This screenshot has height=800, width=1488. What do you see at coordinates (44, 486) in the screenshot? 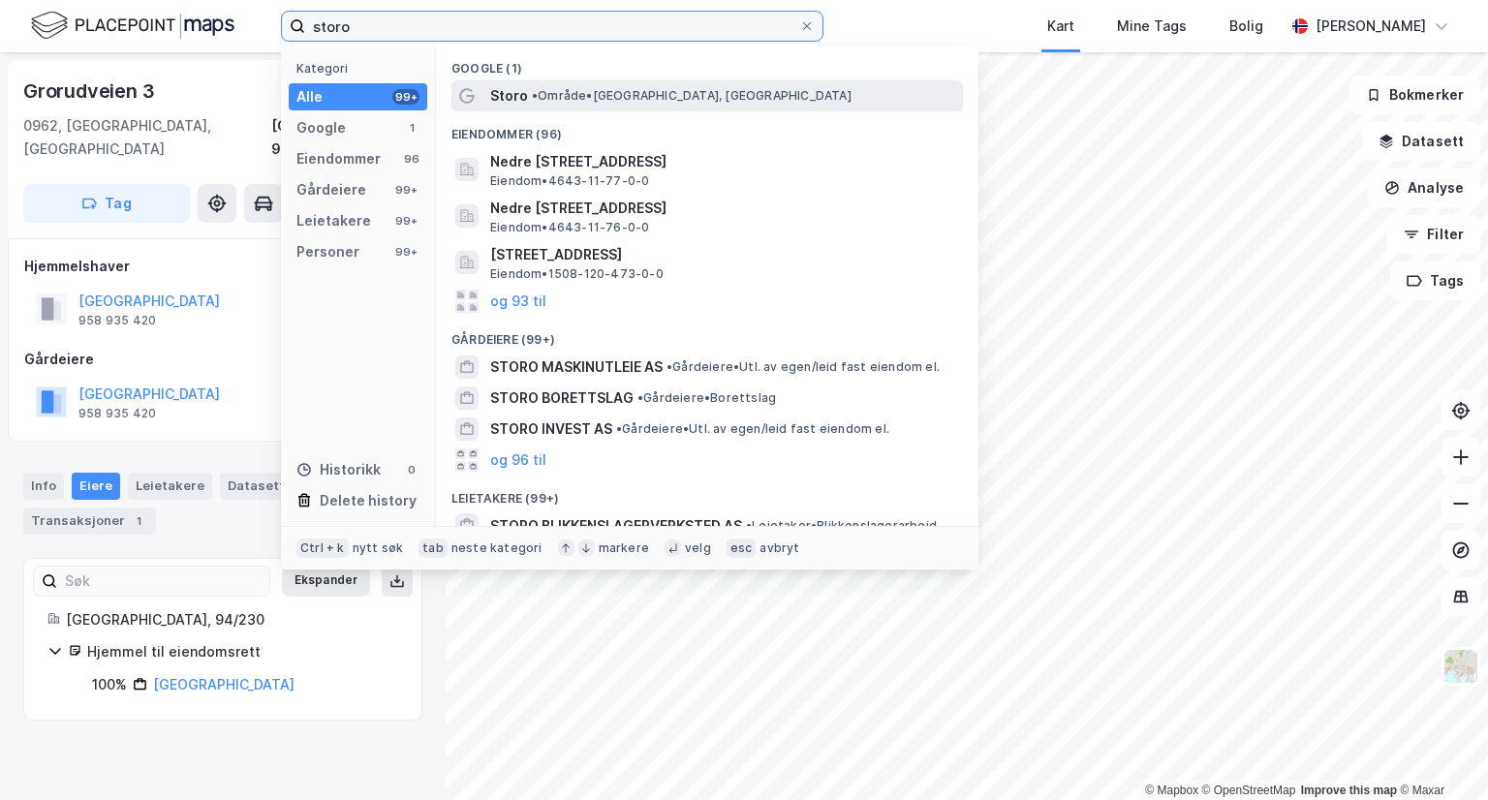
I see `div: Info` at bounding box center [44, 486].